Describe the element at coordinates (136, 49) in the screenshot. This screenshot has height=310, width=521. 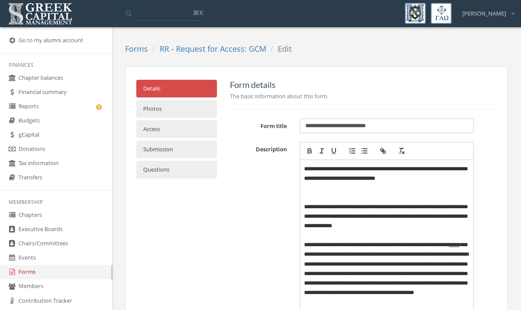
I see `a: Forms` at that location.